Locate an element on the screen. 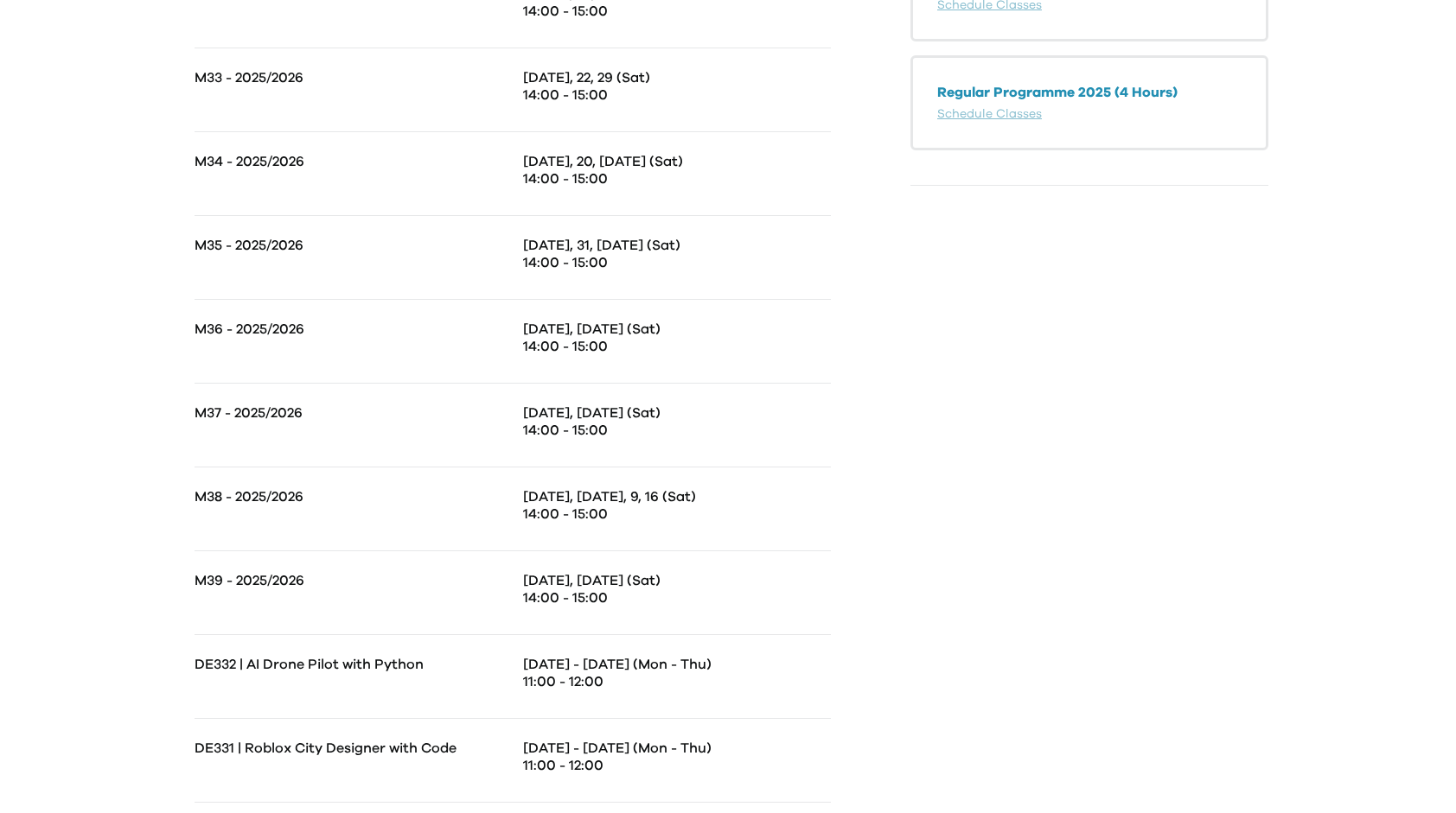 This screenshot has height=813, width=1456. p: M37 - 2025/2026 is located at coordinates (354, 414).